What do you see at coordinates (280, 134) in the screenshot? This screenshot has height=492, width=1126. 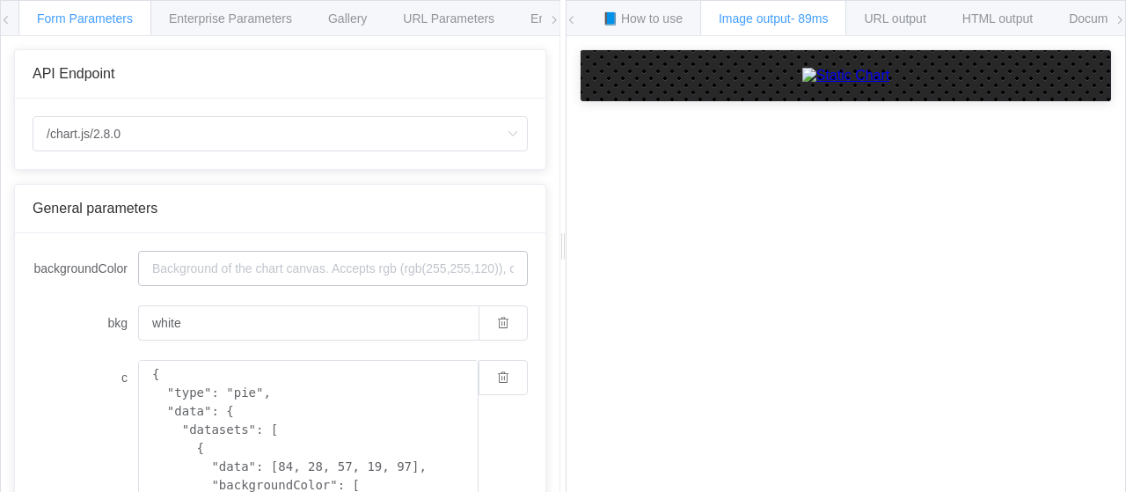 I see `input: Select` at bounding box center [280, 134].